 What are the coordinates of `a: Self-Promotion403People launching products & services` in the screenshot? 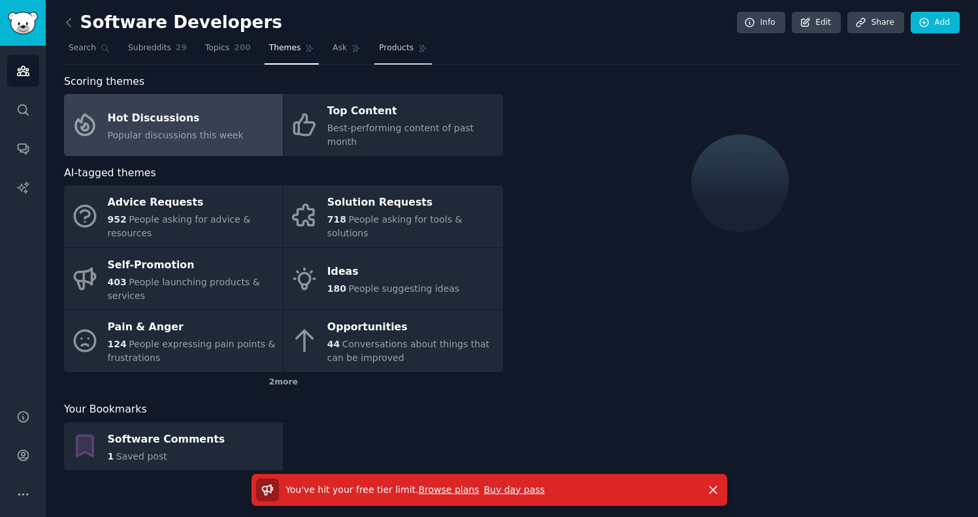 It's located at (173, 279).